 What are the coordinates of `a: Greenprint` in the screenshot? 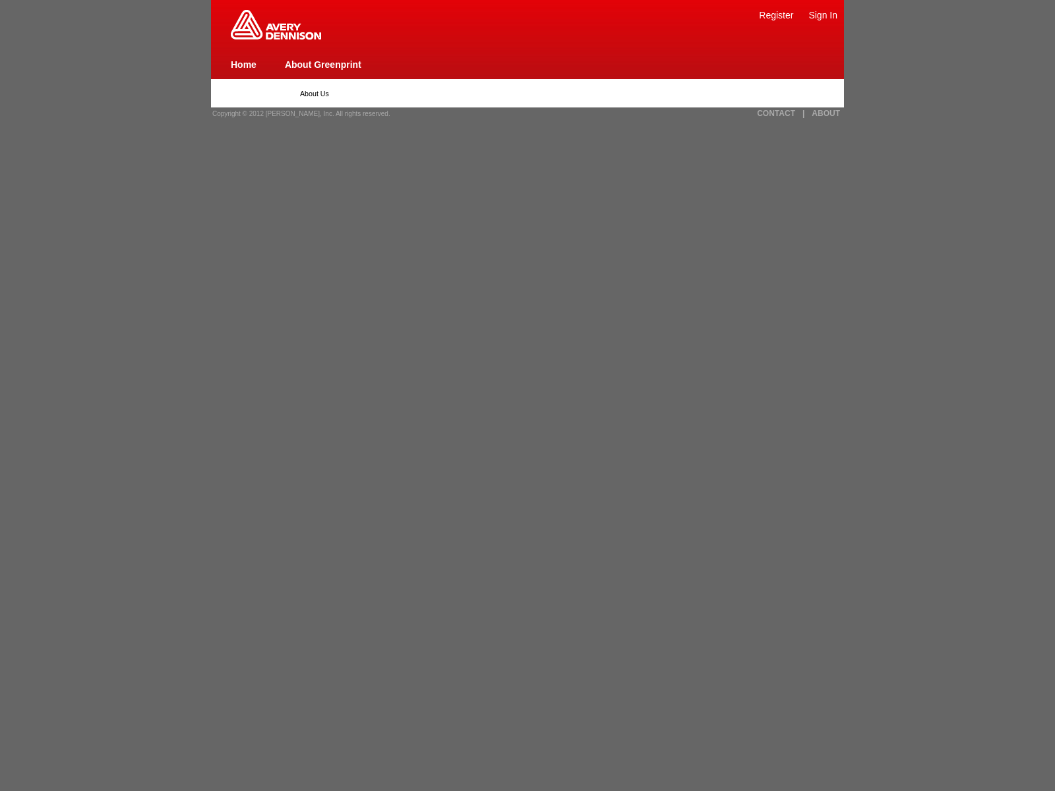 It's located at (276, 37).